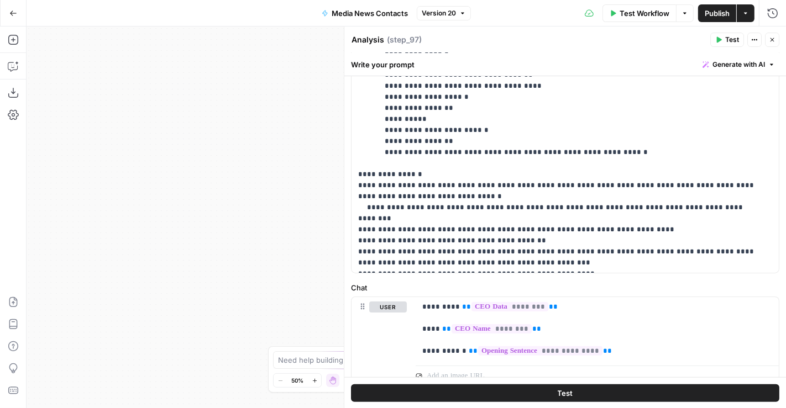 This screenshot has height=408, width=786. I want to click on span: Generate with AI, so click(738, 65).